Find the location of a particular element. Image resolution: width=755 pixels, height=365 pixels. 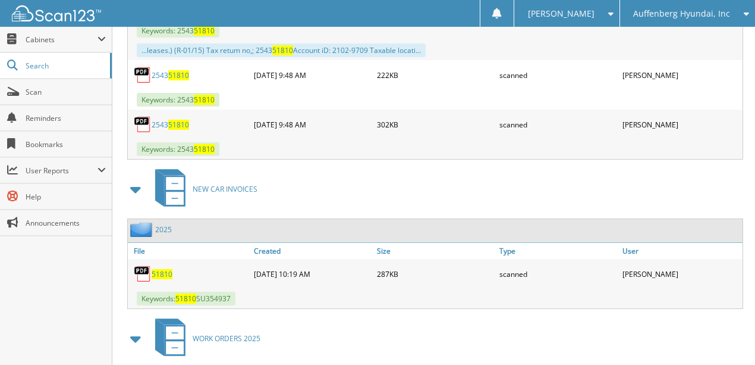

div: 302KB is located at coordinates (435, 124).